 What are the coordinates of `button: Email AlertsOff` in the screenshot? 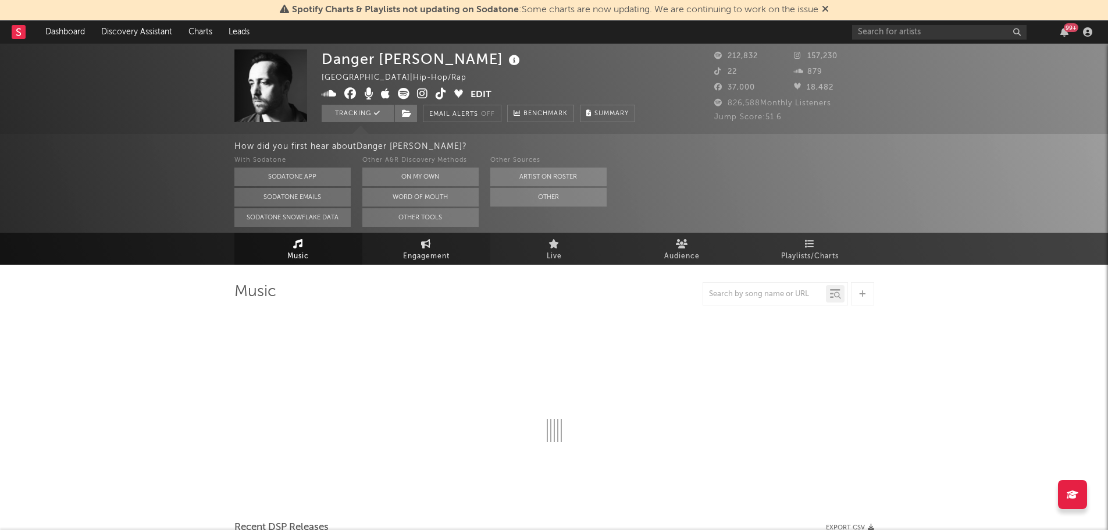 It's located at (462, 113).